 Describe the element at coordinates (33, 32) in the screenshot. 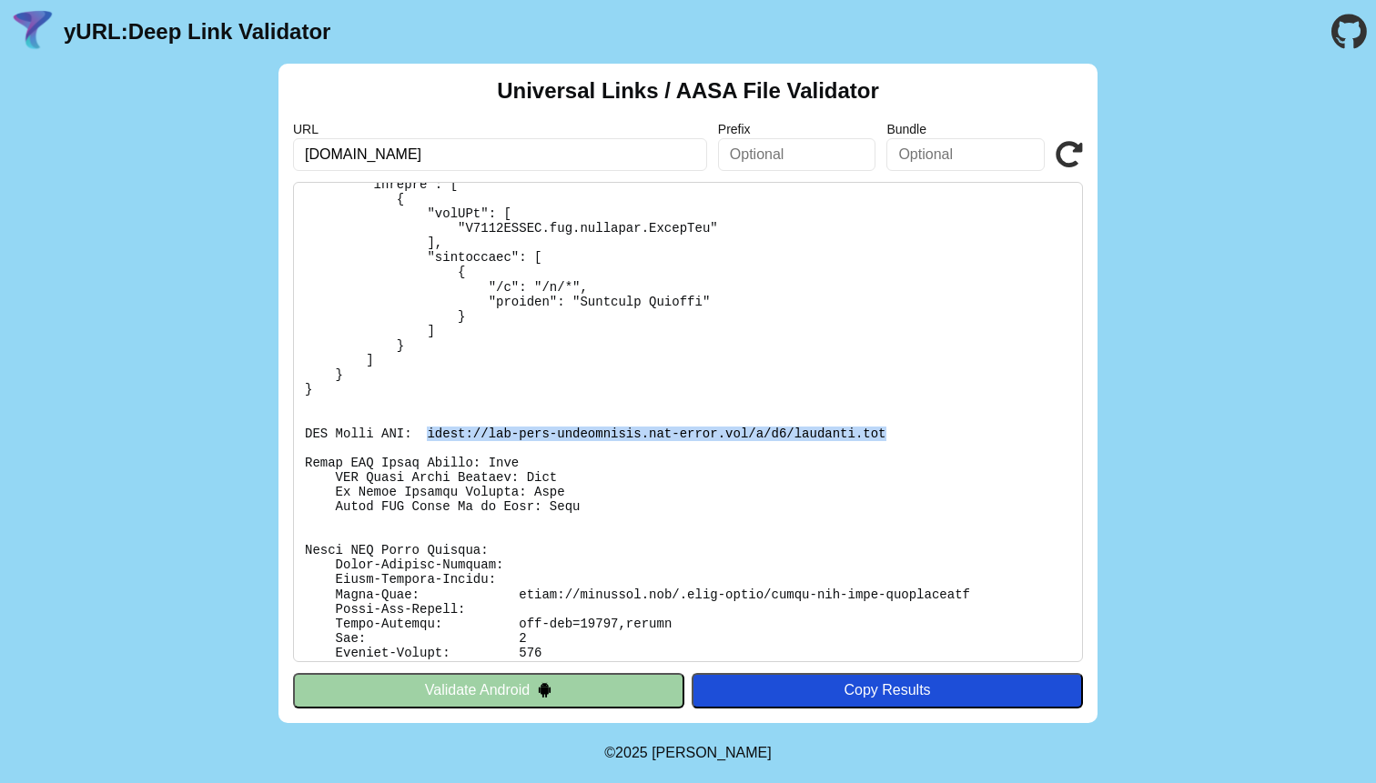

I see `img: yURL Logo` at that location.